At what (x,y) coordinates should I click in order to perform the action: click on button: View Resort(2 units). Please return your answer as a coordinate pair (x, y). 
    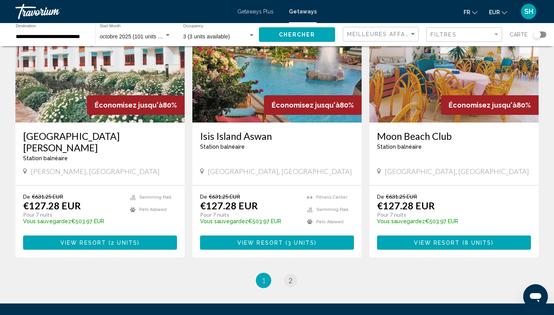
    Looking at the image, I should click on (100, 243).